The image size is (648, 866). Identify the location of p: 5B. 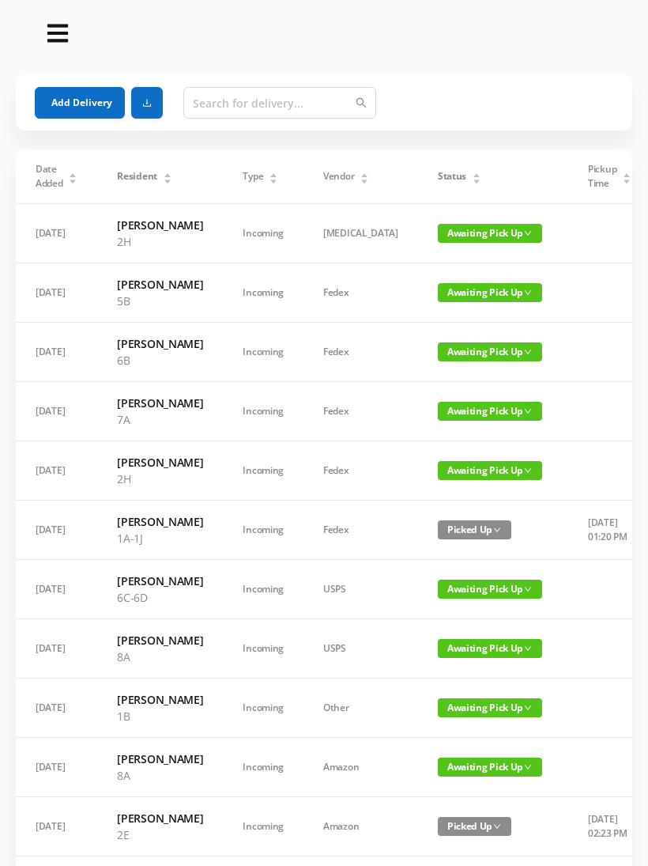
(160, 300).